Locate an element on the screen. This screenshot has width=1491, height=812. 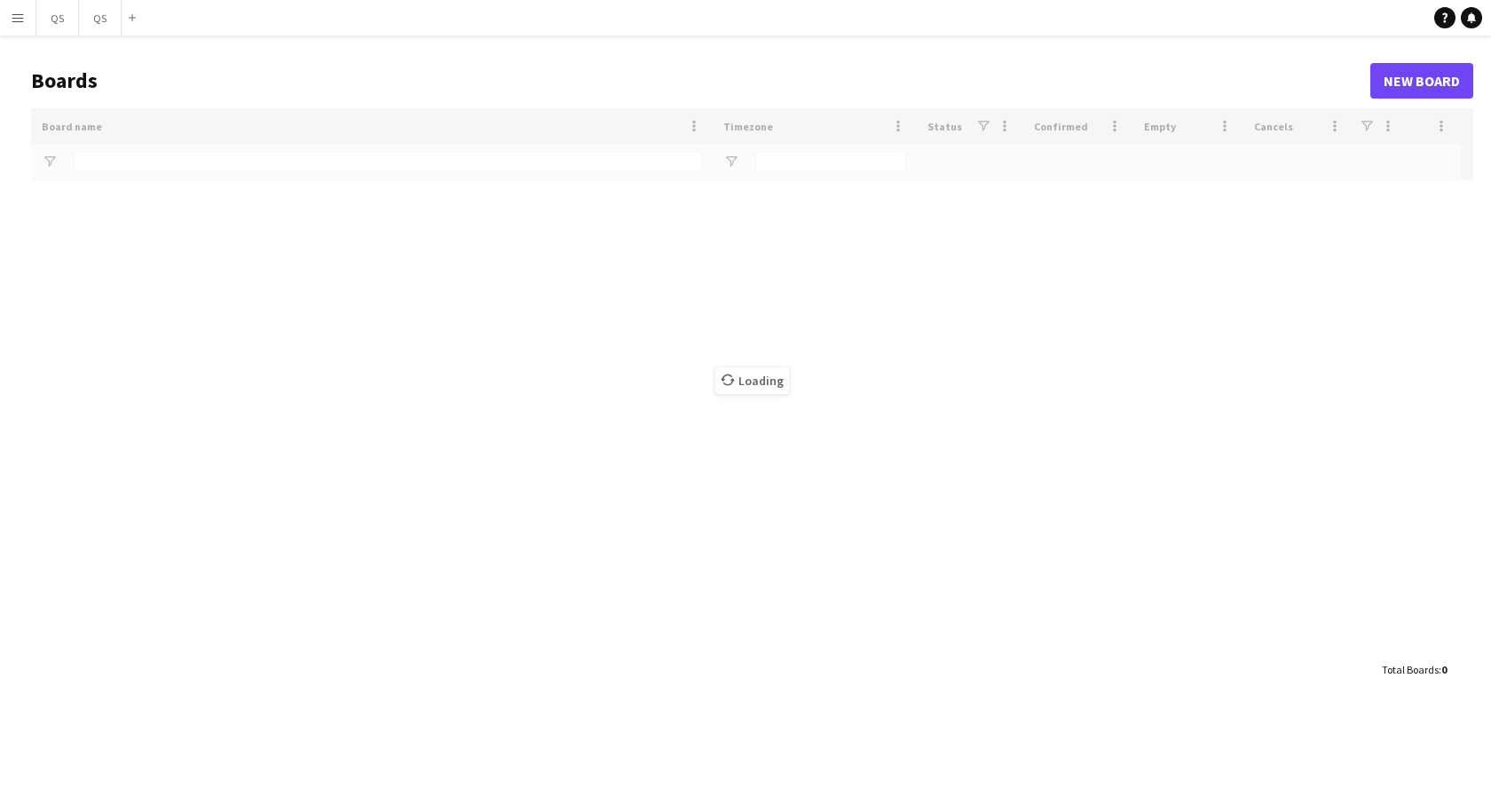
span: Loading is located at coordinates (752, 380).